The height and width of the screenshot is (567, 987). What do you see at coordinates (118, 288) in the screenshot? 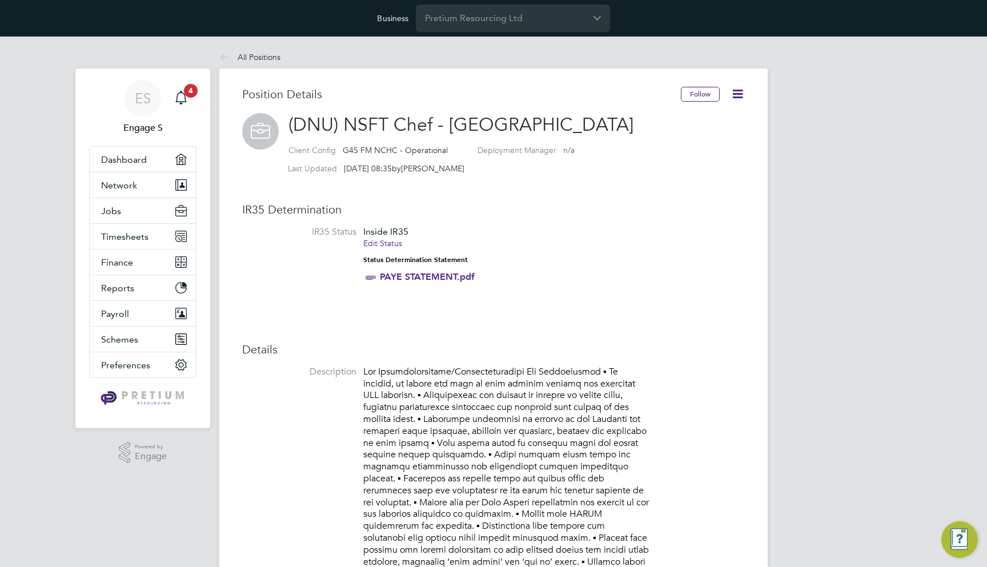
I see `span: Reports` at bounding box center [118, 288].